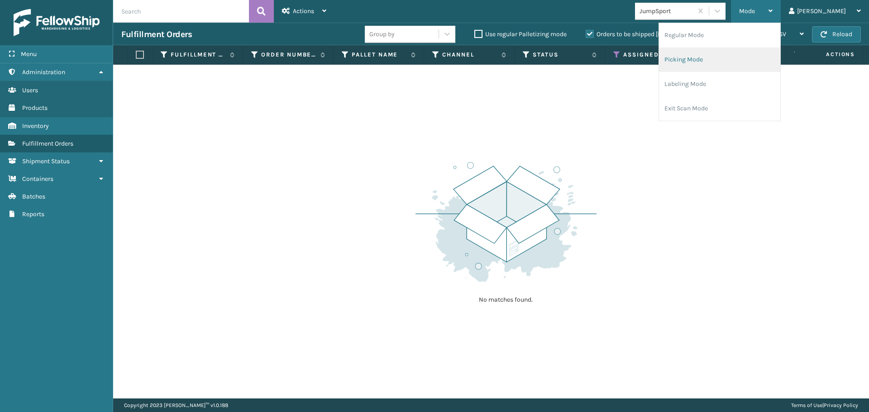  What do you see at coordinates (840, 405) in the screenshot?
I see `a: Privacy Policy` at bounding box center [840, 405].